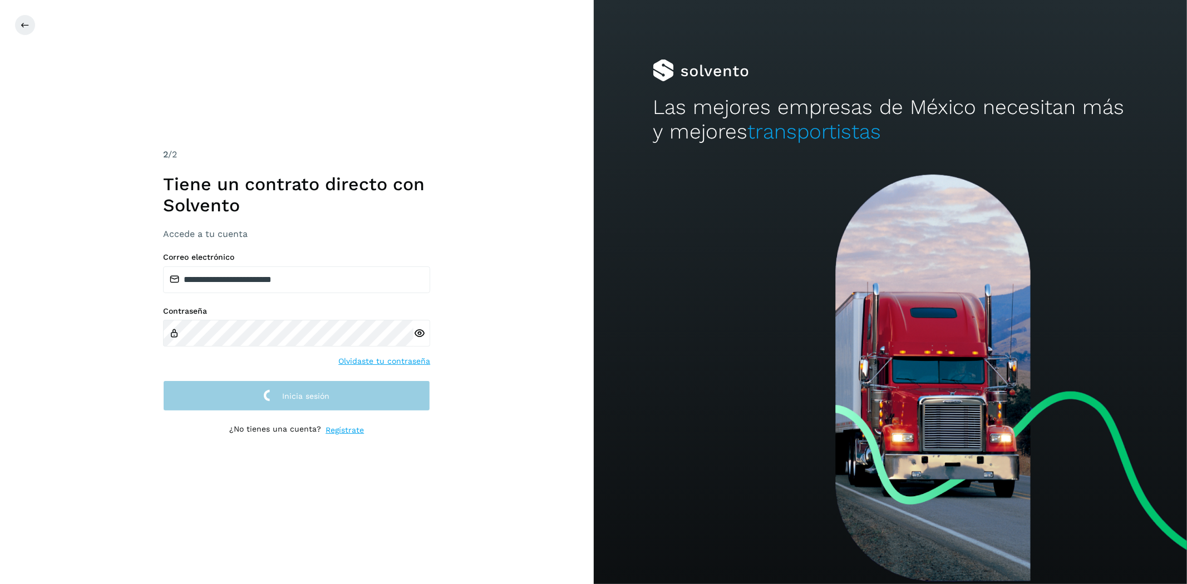 Image resolution: width=1187 pixels, height=584 pixels. What do you see at coordinates (297, 257) in the screenshot?
I see `label: Correo electrónico` at bounding box center [297, 257].